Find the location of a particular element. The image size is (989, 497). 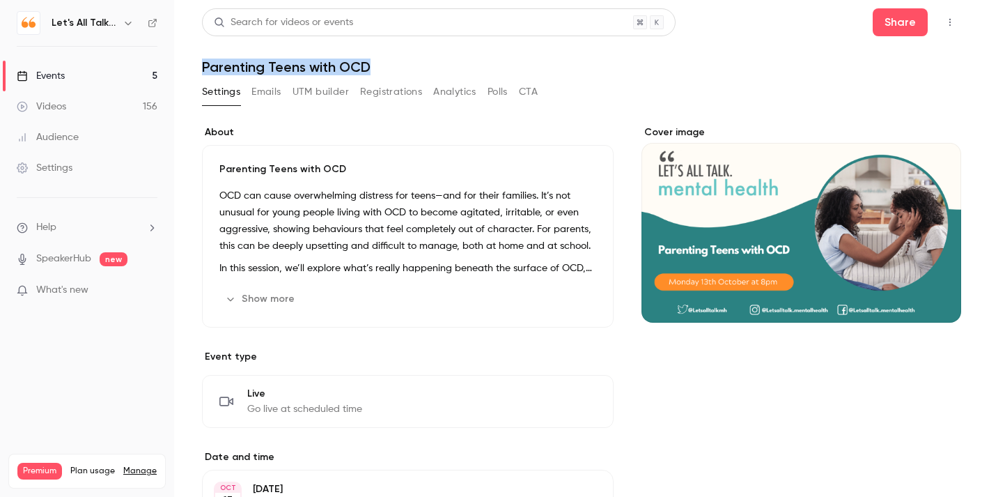

div: Search for videos or events is located at coordinates (283, 22).